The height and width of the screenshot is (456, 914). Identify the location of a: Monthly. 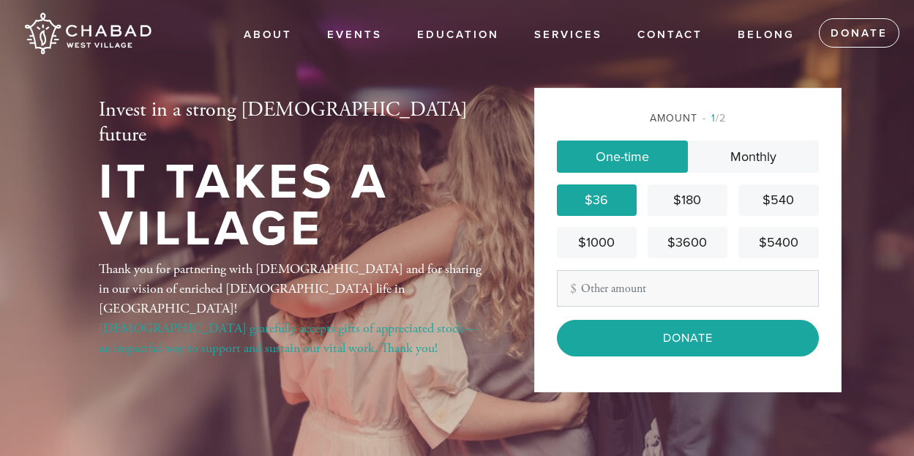
(753, 157).